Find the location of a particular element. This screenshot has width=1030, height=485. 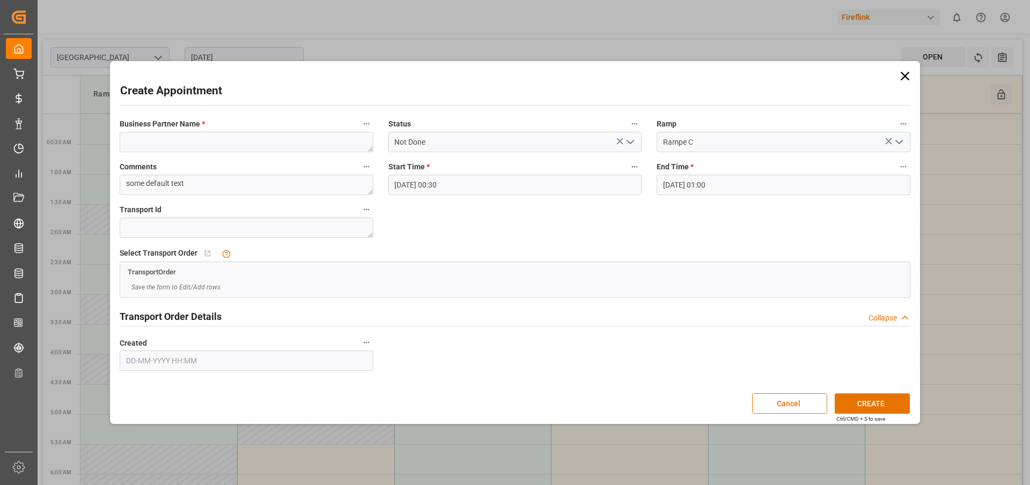

span: Created is located at coordinates (133, 343).